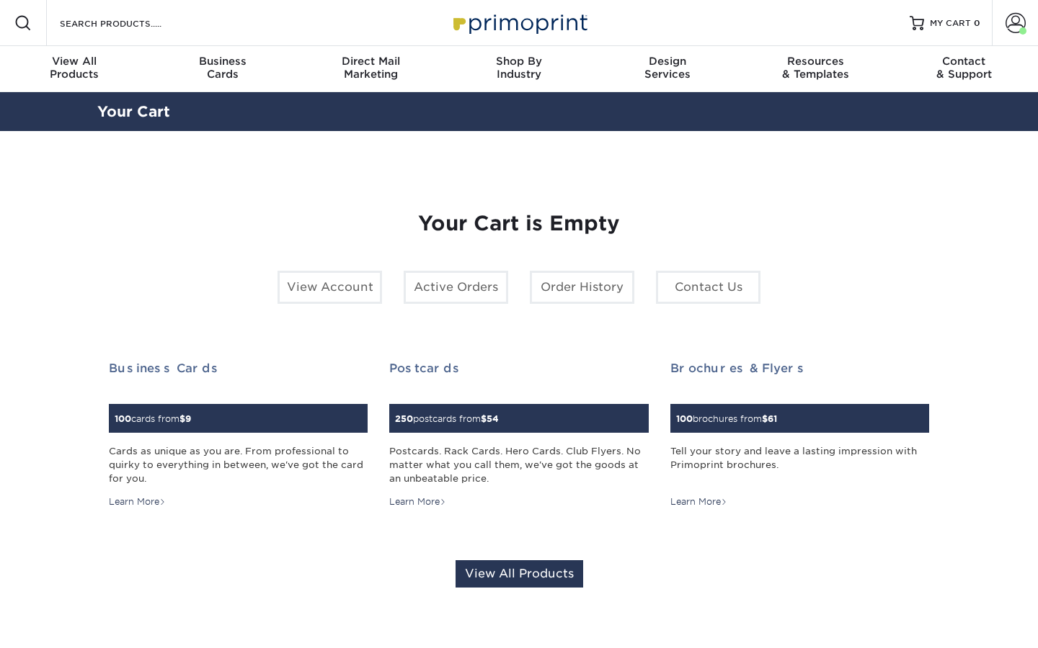 This screenshot has height=648, width=1038. I want to click on a: DesignServices, so click(667, 69).